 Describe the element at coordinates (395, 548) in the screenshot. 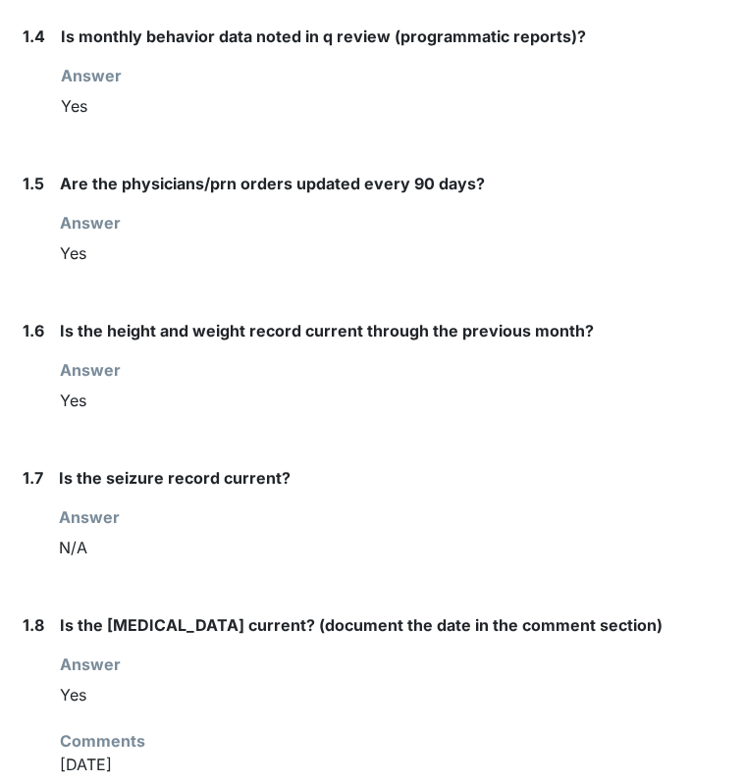

I see `div: N/A` at that location.